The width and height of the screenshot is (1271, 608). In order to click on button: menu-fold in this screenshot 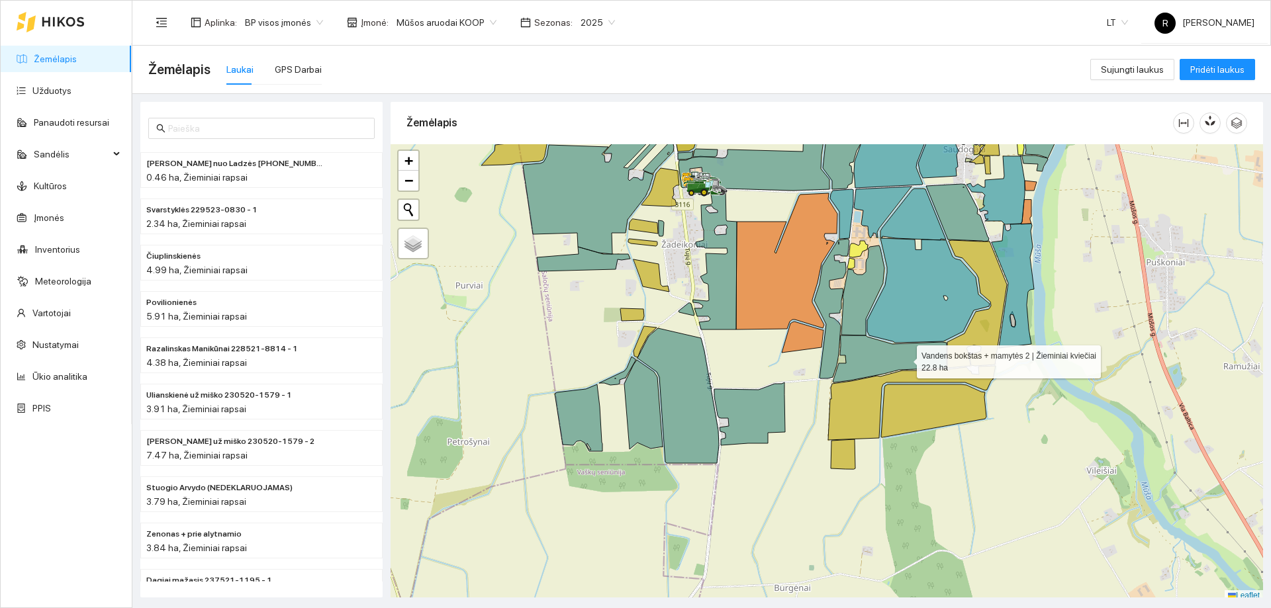, I will do `click(161, 23)`.